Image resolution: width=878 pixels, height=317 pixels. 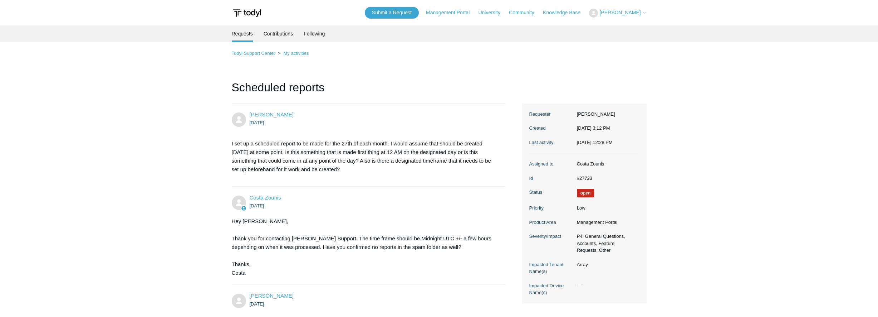 What do you see at coordinates (551, 178) in the screenshot?
I see `dt: Id` at bounding box center [551, 178].